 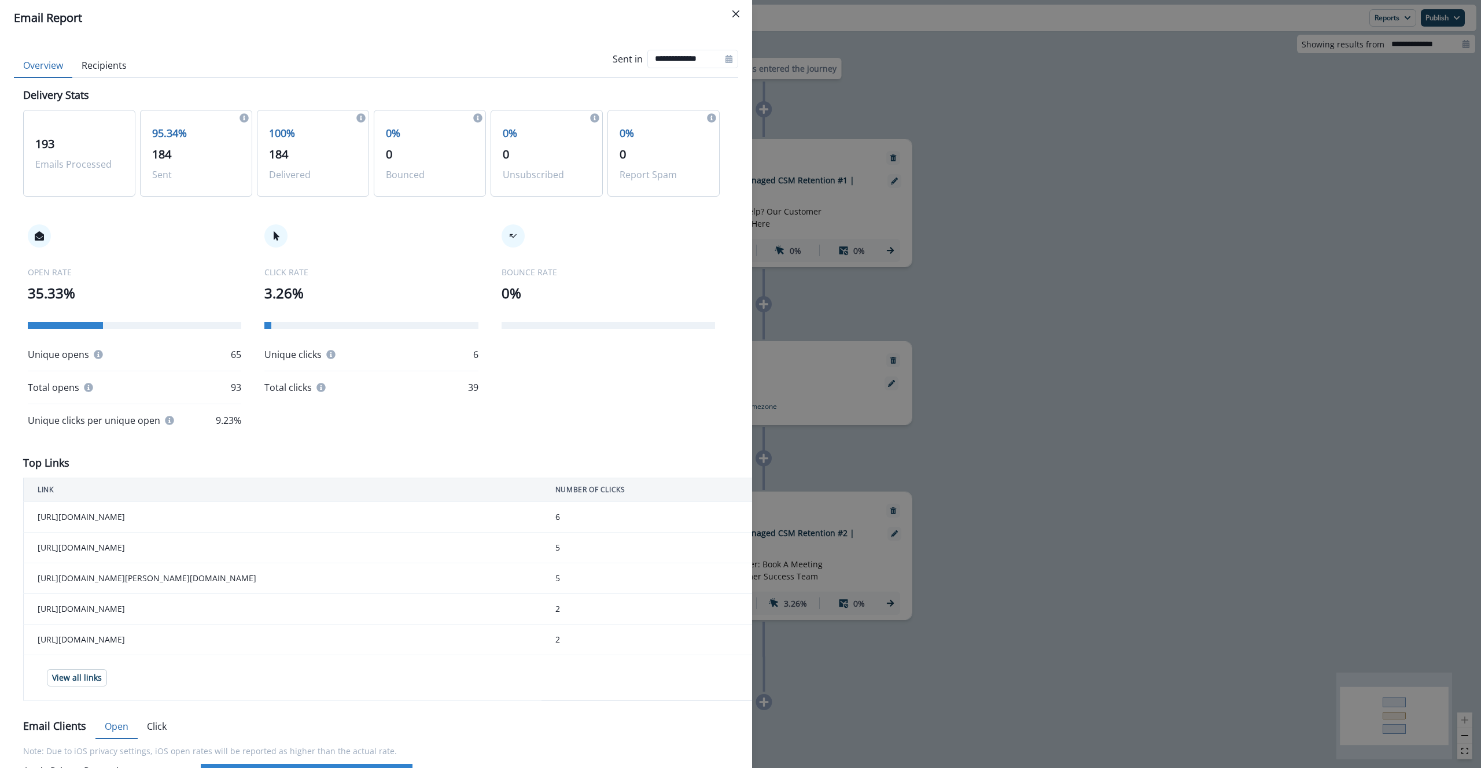 I want to click on p: Unique clicks per unique open, so click(x=94, y=421).